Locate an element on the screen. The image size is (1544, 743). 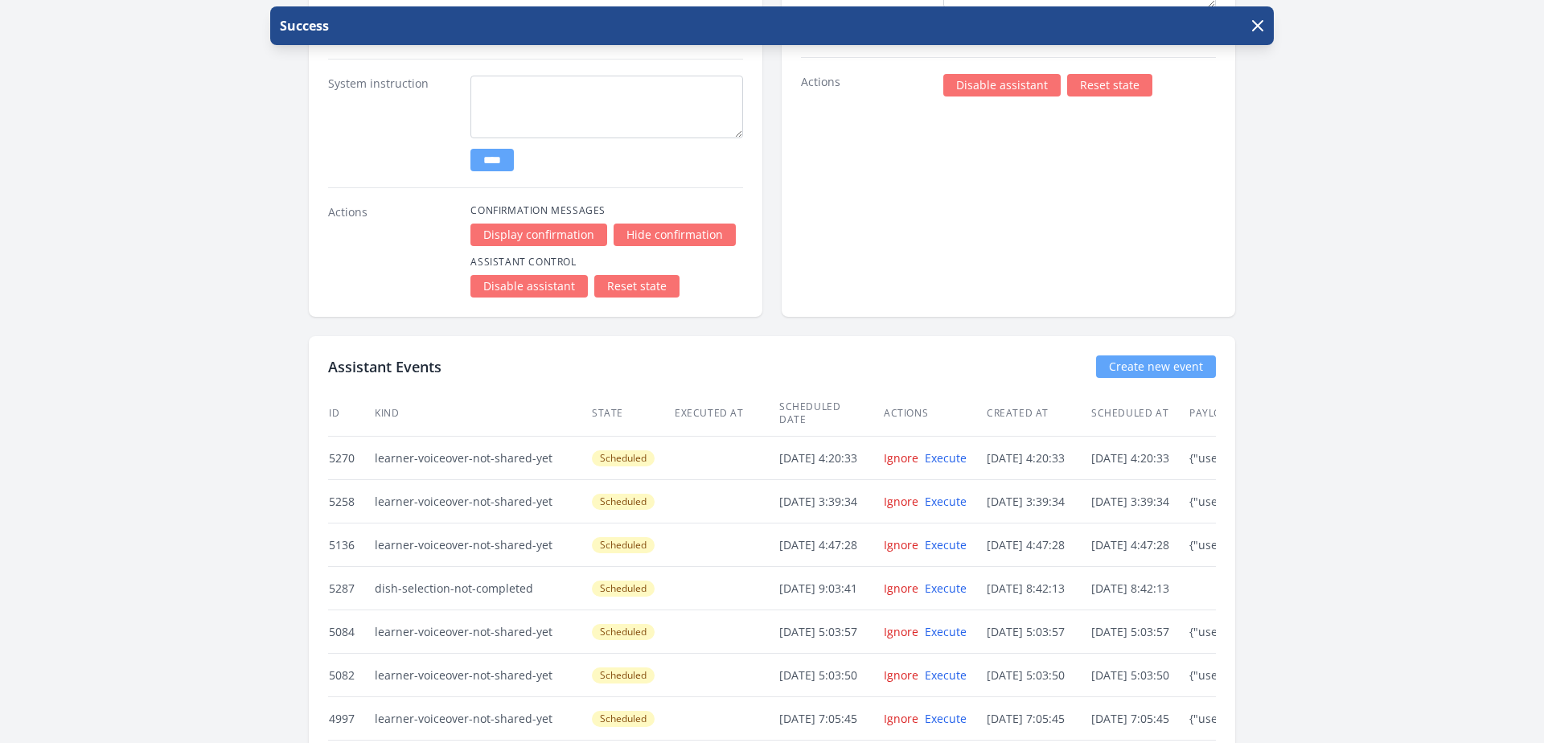
td: 5270 is located at coordinates (351, 458).